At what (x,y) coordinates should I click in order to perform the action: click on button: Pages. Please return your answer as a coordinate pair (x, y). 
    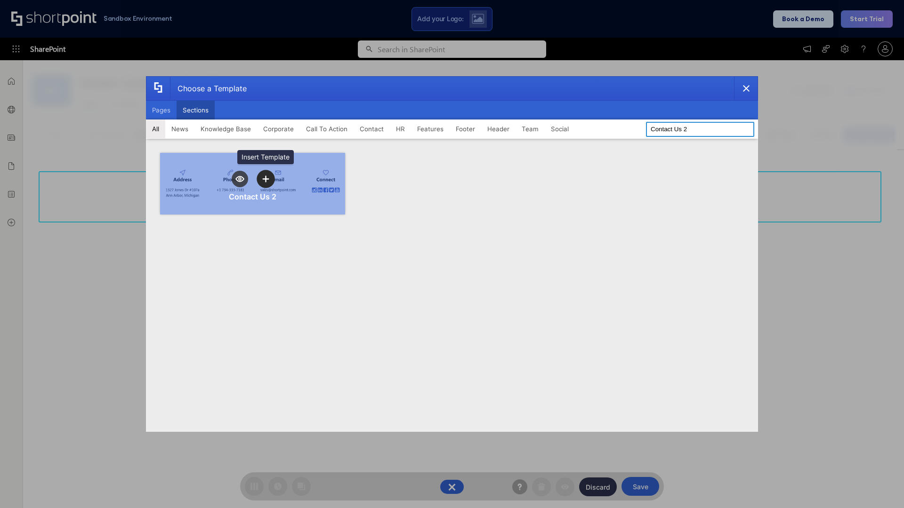
    Looking at the image, I should click on (161, 110).